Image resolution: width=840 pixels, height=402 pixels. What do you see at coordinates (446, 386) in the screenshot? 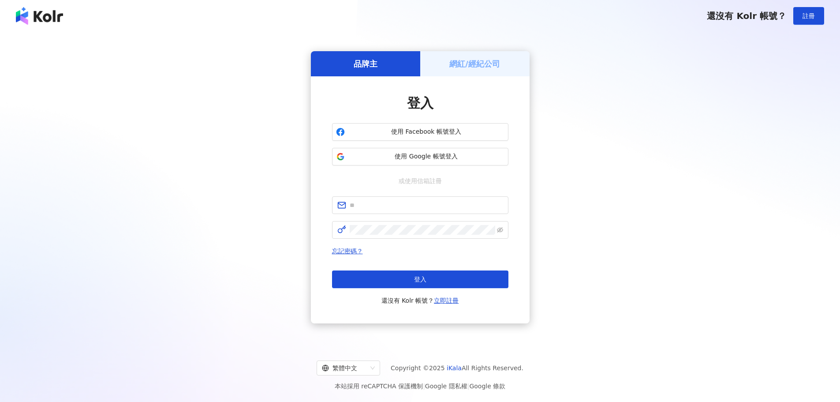
I see `a: Google 隱私權` at bounding box center [446, 386].